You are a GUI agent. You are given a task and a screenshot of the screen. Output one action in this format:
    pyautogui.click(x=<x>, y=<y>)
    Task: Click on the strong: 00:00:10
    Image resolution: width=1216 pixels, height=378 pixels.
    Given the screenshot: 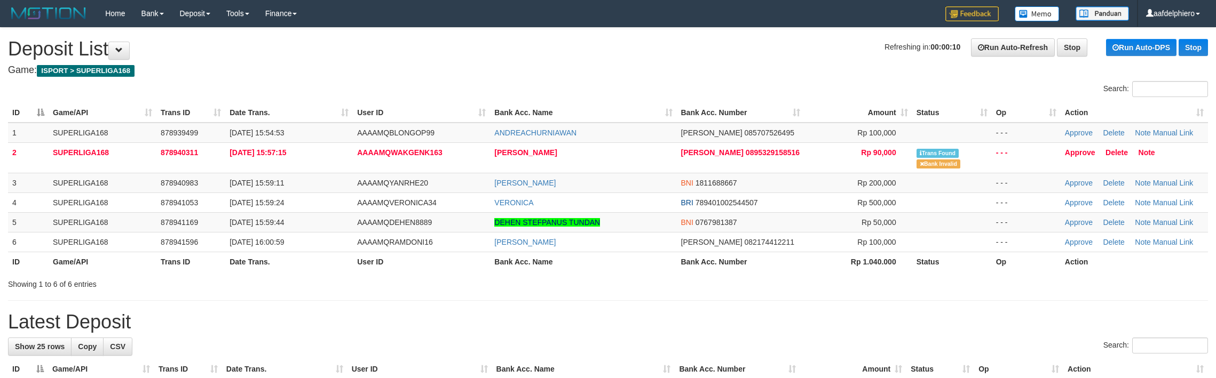 What is the action you would take?
    pyautogui.click(x=945, y=47)
    